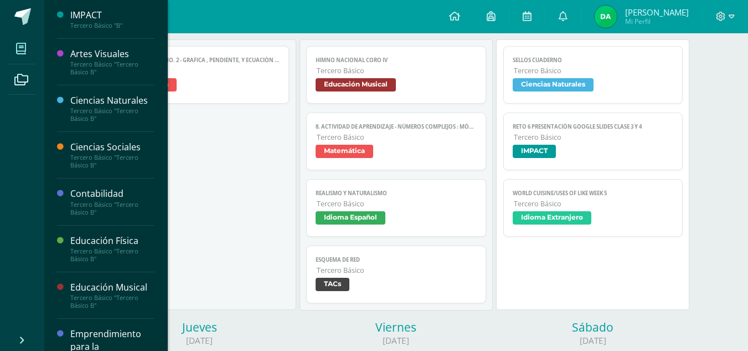  Describe the element at coordinates (552, 218) in the screenshot. I see `span: Idioma Extranjero` at that location.